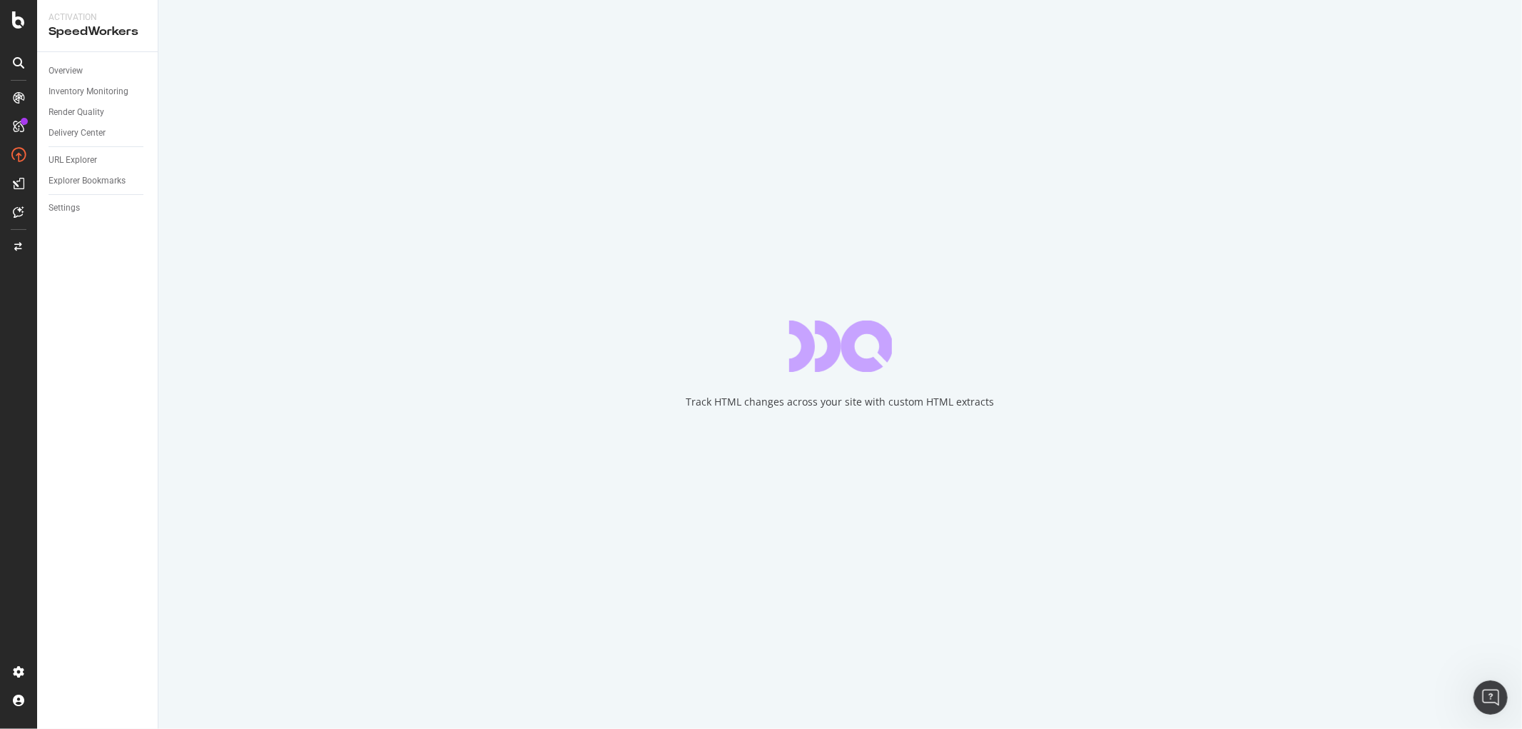  I want to click on a: Delivery Center, so click(98, 133).